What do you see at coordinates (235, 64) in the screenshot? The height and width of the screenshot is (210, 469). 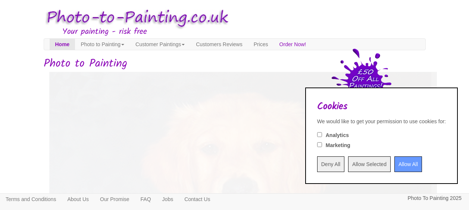 I see `h1: Photo to Painting` at bounding box center [235, 64].